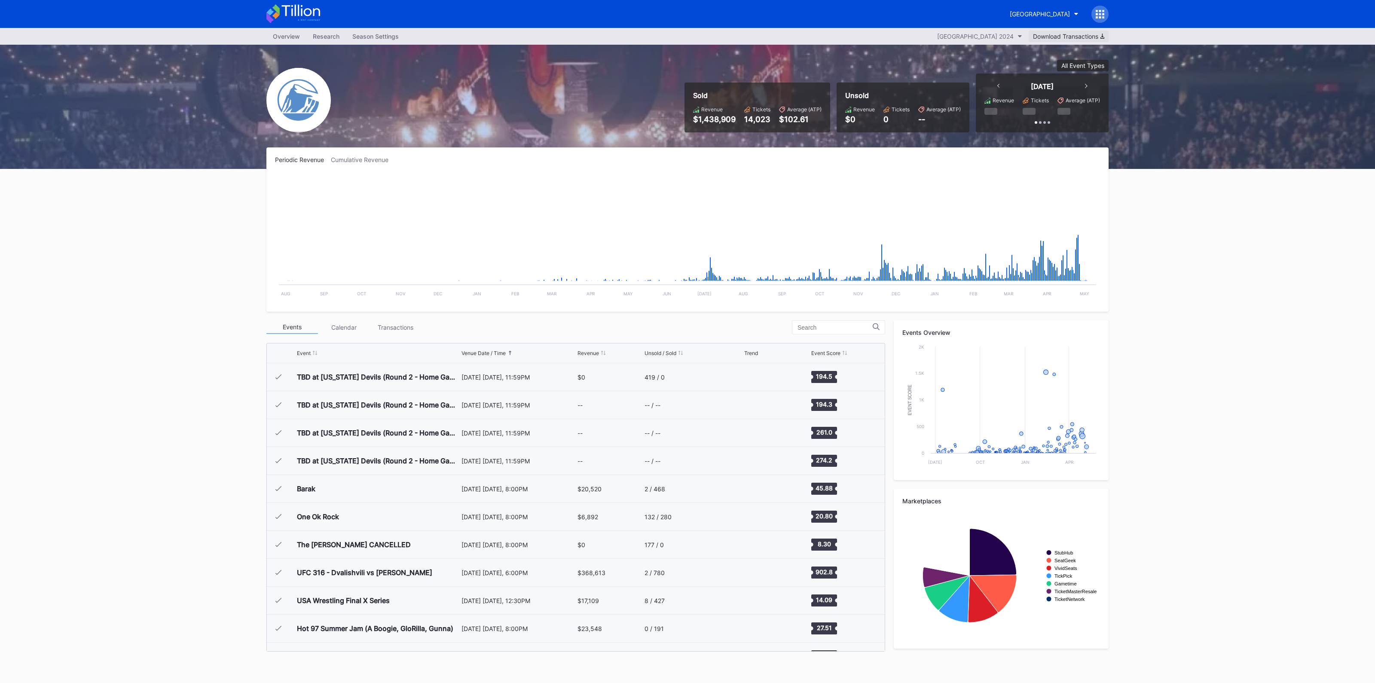 The image size is (1375, 683). What do you see at coordinates (318, 517) in the screenshot?
I see `div: One Ok Rock` at bounding box center [318, 517].